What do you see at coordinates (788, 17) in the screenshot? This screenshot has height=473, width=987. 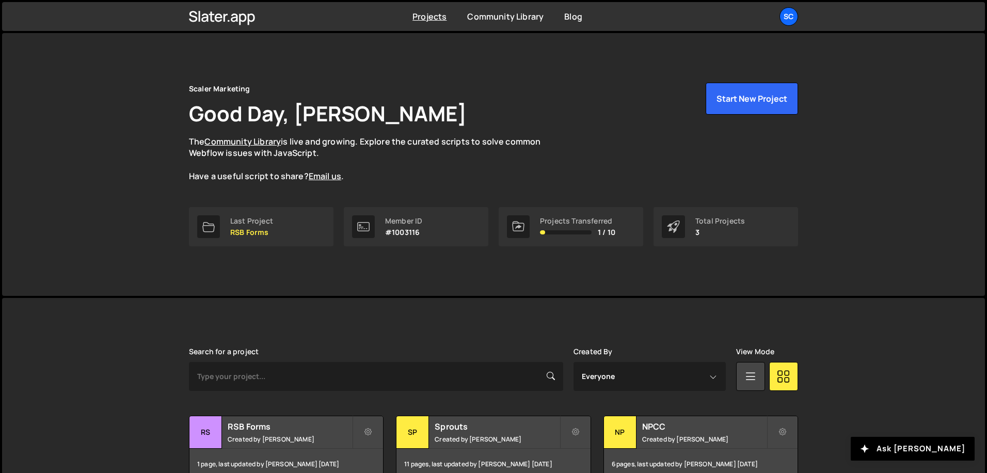 I see `a: Sc` at bounding box center [788, 17].